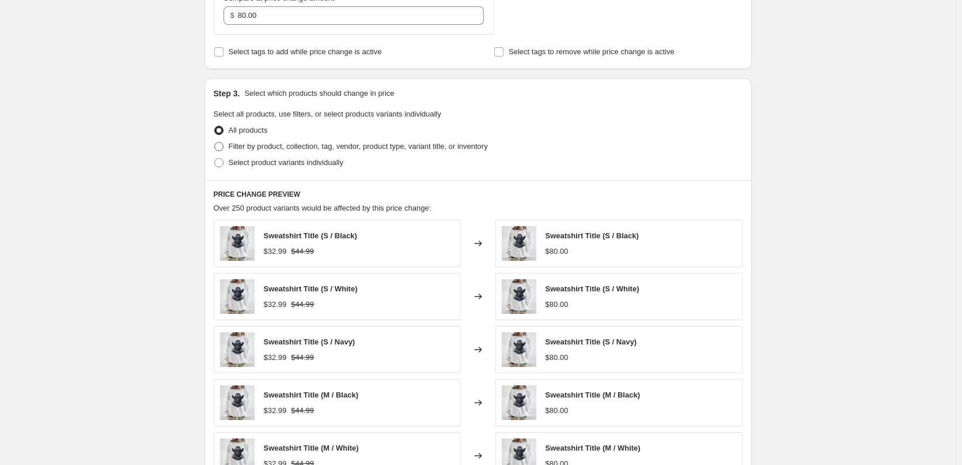 This screenshot has width=962, height=465. I want to click on span: All products, so click(248, 130).